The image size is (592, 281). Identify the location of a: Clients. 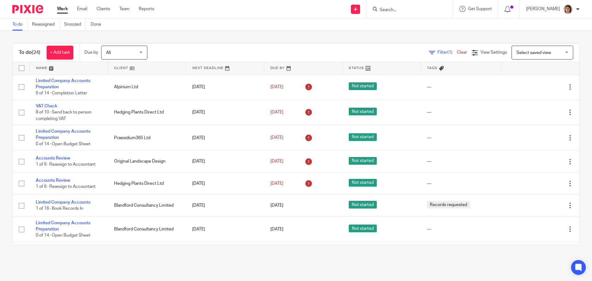
(103, 9).